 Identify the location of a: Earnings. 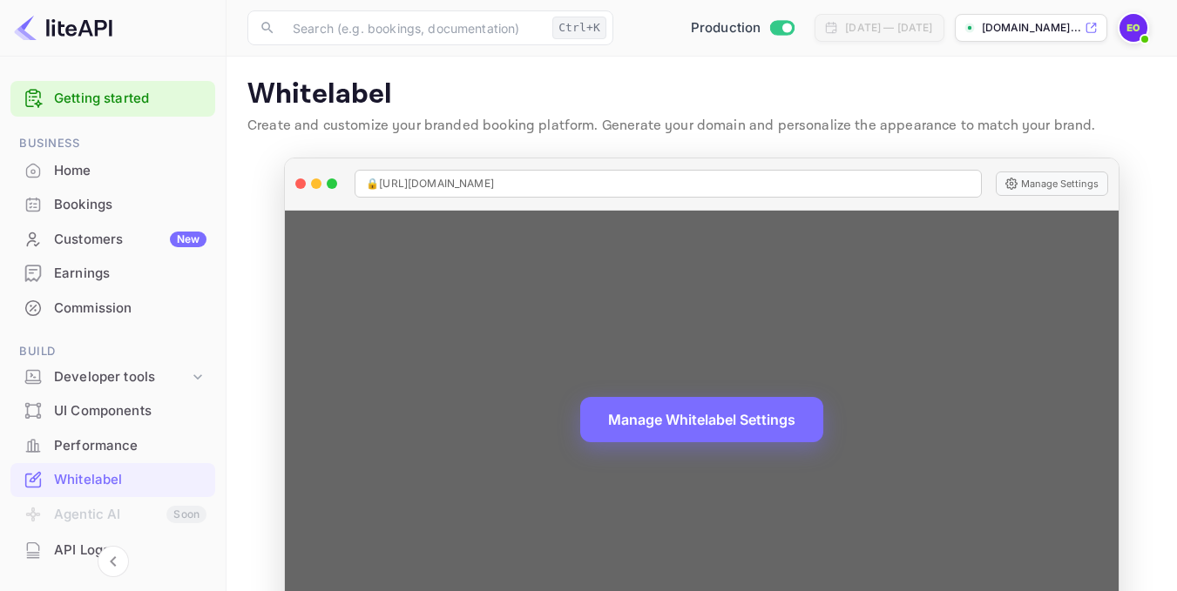
(112, 273).